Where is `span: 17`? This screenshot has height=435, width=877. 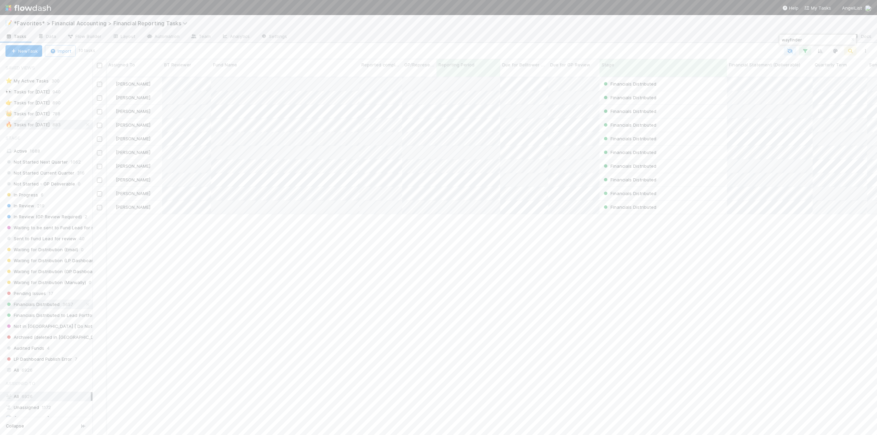 span: 17 is located at coordinates (51, 293).